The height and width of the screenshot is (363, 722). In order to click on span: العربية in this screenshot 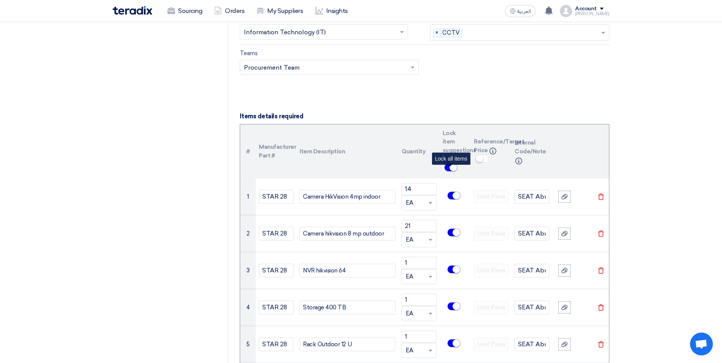, I will do `click(524, 11)`.